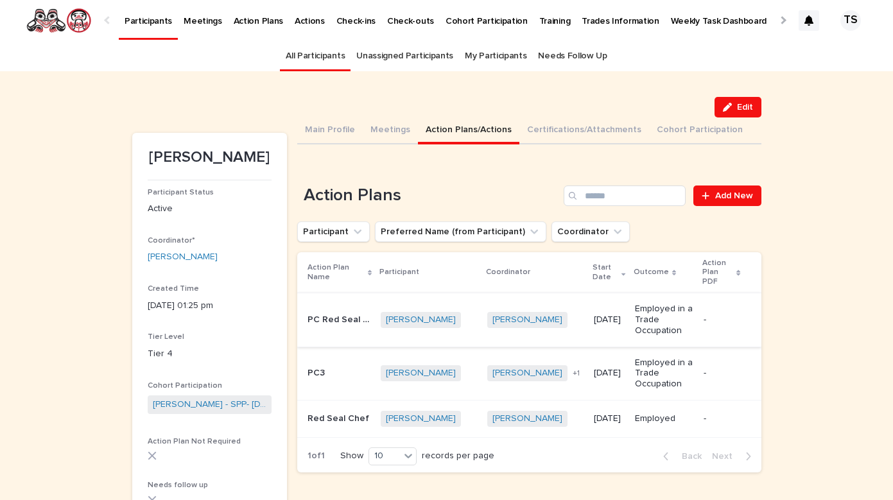  I want to click on input: Search, so click(624, 196).